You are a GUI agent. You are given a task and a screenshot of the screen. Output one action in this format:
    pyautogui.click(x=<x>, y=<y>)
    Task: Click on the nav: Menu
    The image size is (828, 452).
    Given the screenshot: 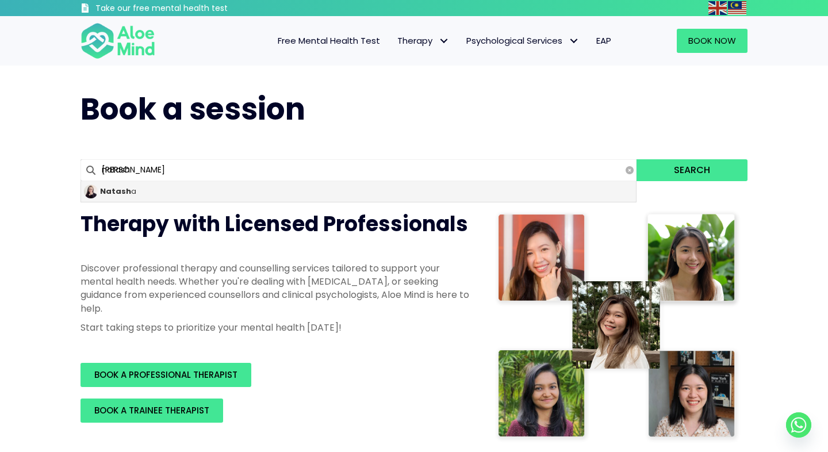 What is the action you would take?
    pyautogui.click(x=395, y=41)
    